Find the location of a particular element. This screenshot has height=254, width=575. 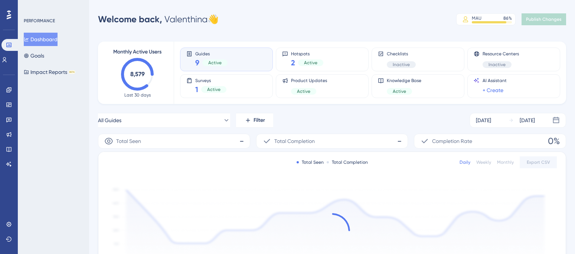

span: 2 is located at coordinates (293, 63).